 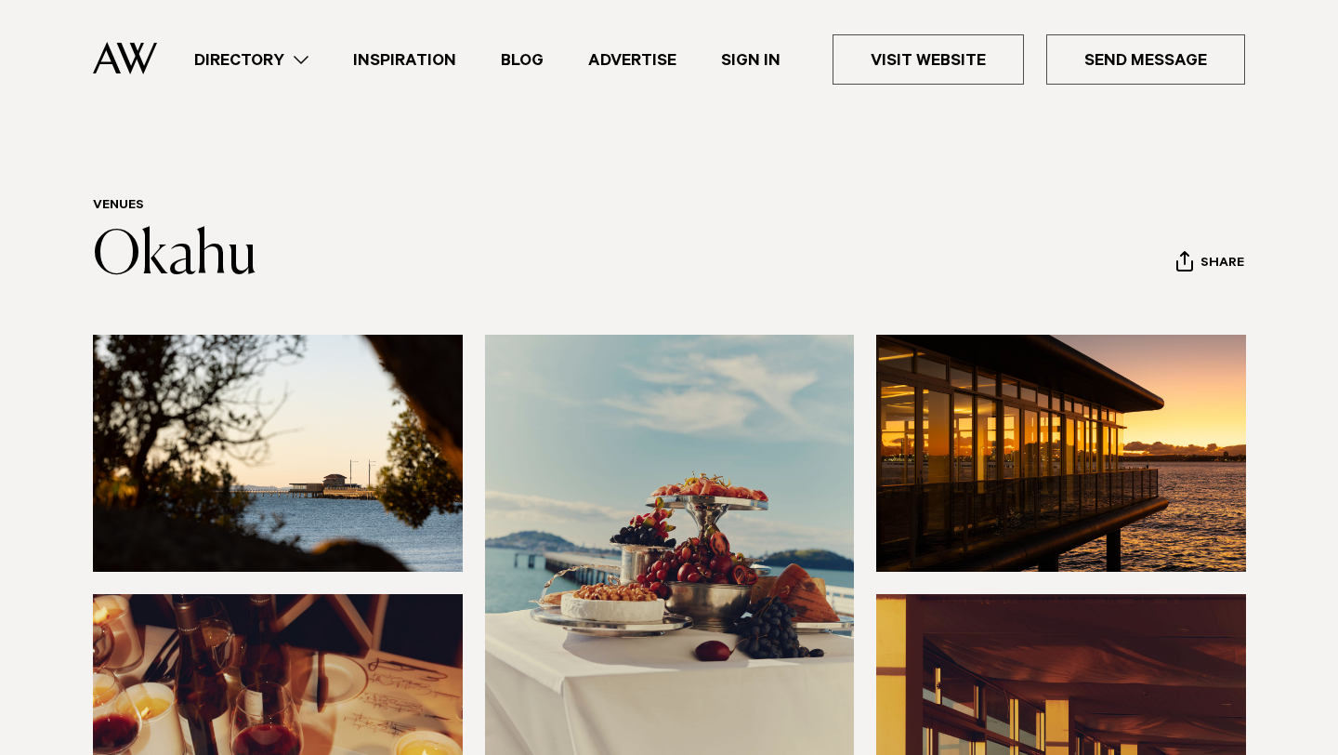 What do you see at coordinates (1210, 264) in the screenshot?
I see `button: Share` at bounding box center [1210, 264].